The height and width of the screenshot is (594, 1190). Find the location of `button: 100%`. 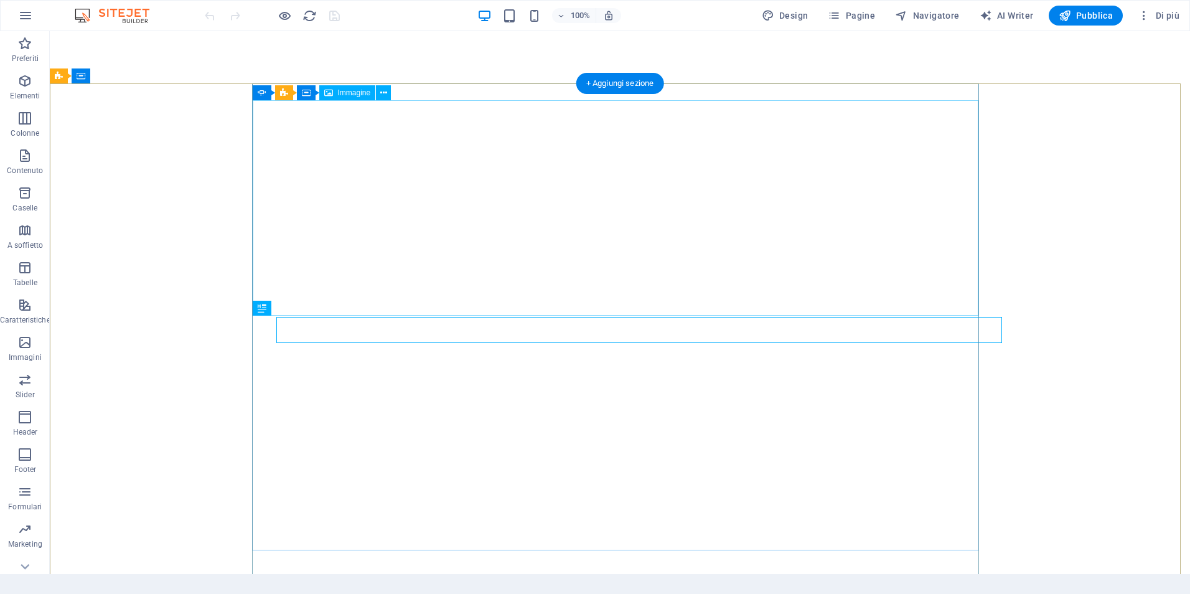

button: 100% is located at coordinates (574, 16).